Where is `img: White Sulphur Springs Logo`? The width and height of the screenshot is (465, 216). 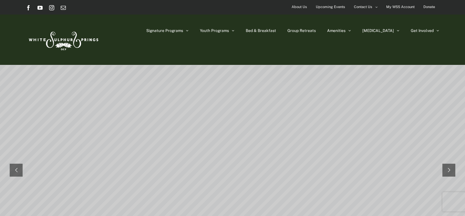
img: White Sulphur Springs Logo is located at coordinates (63, 40).